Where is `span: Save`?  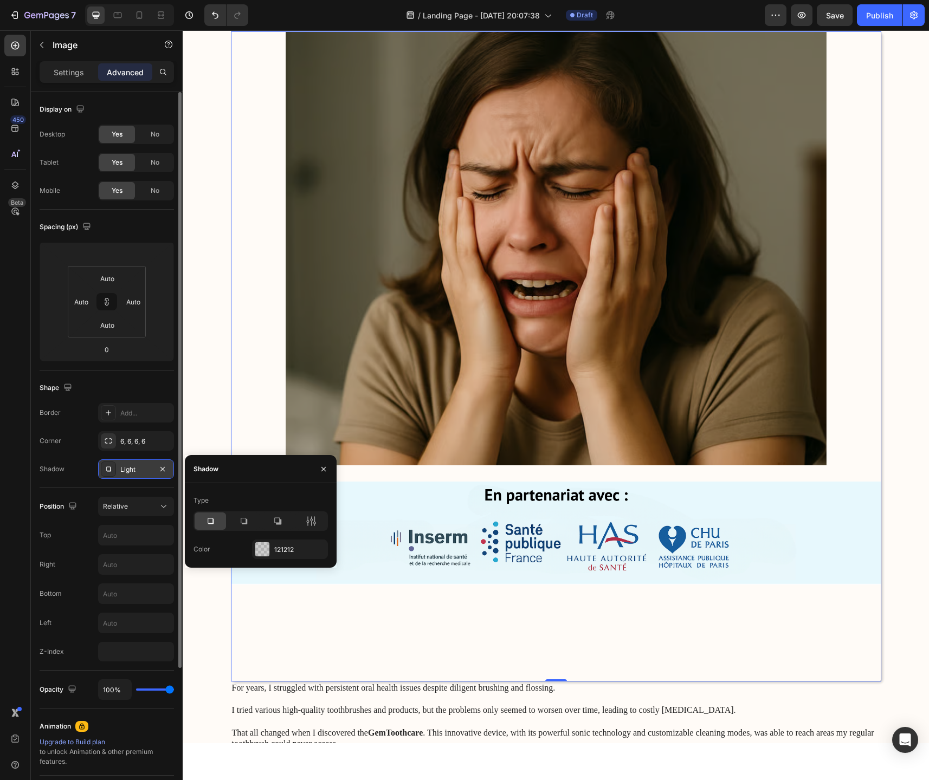
span: Save is located at coordinates (834, 15).